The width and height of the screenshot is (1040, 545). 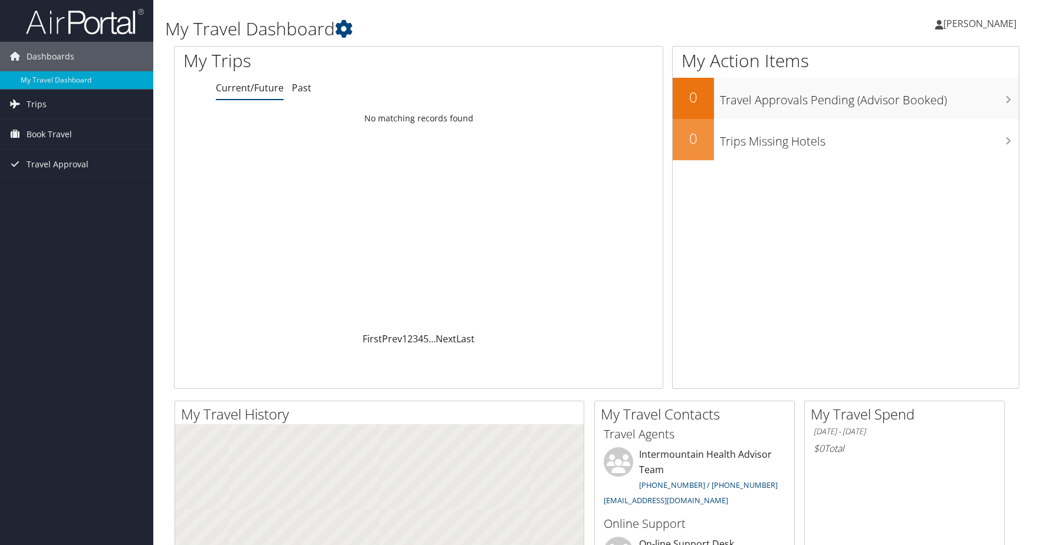 What do you see at coordinates (405, 339) in the screenshot?
I see `a: 1` at bounding box center [405, 339].